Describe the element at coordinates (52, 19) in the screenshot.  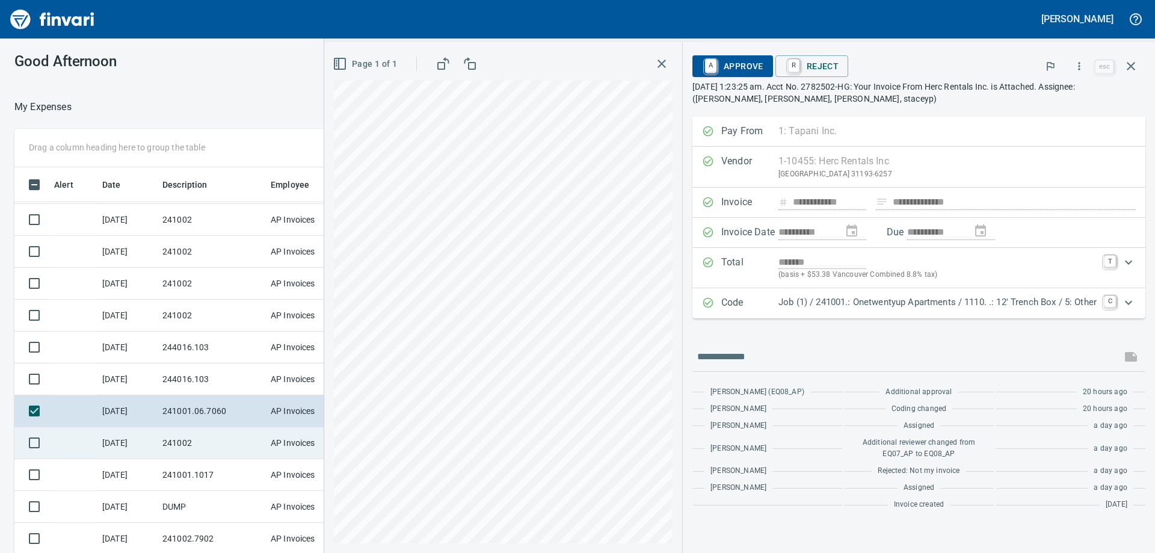
I see `img: Finvari` at that location.